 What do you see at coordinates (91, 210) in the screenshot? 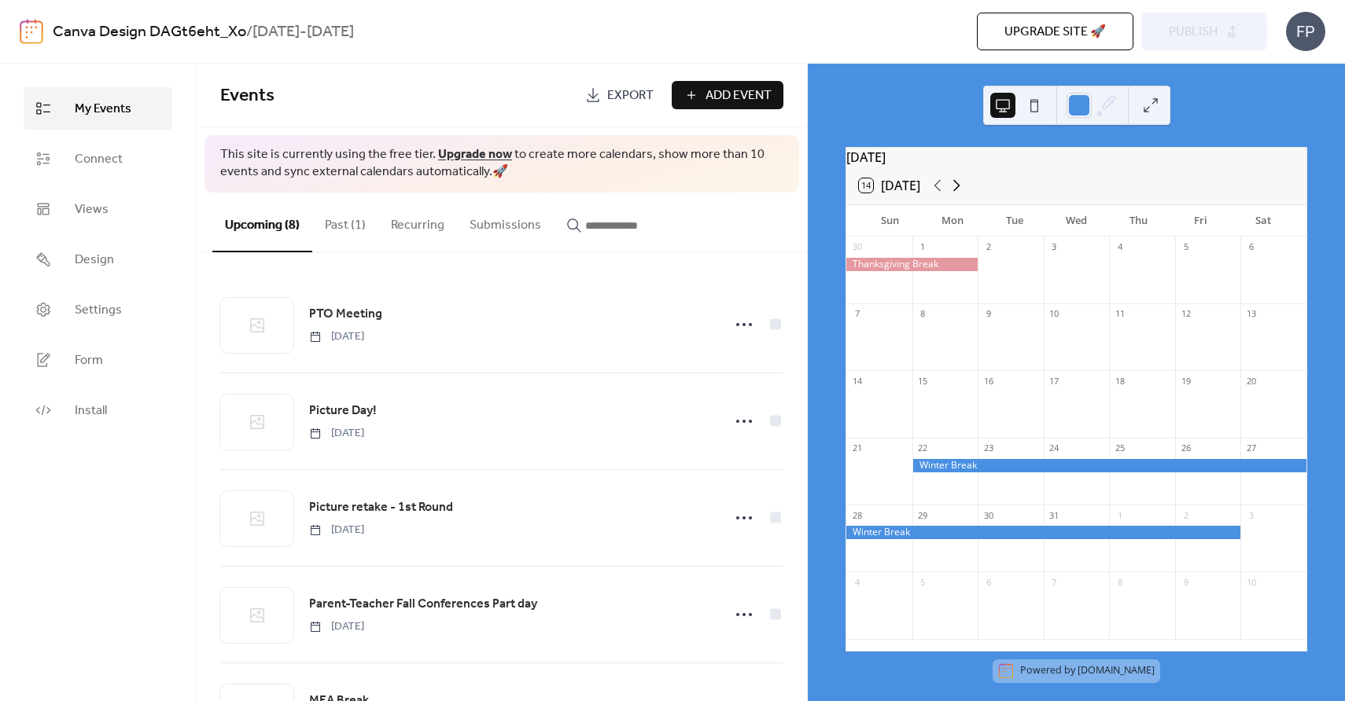
I see `span: Views` at bounding box center [91, 210].